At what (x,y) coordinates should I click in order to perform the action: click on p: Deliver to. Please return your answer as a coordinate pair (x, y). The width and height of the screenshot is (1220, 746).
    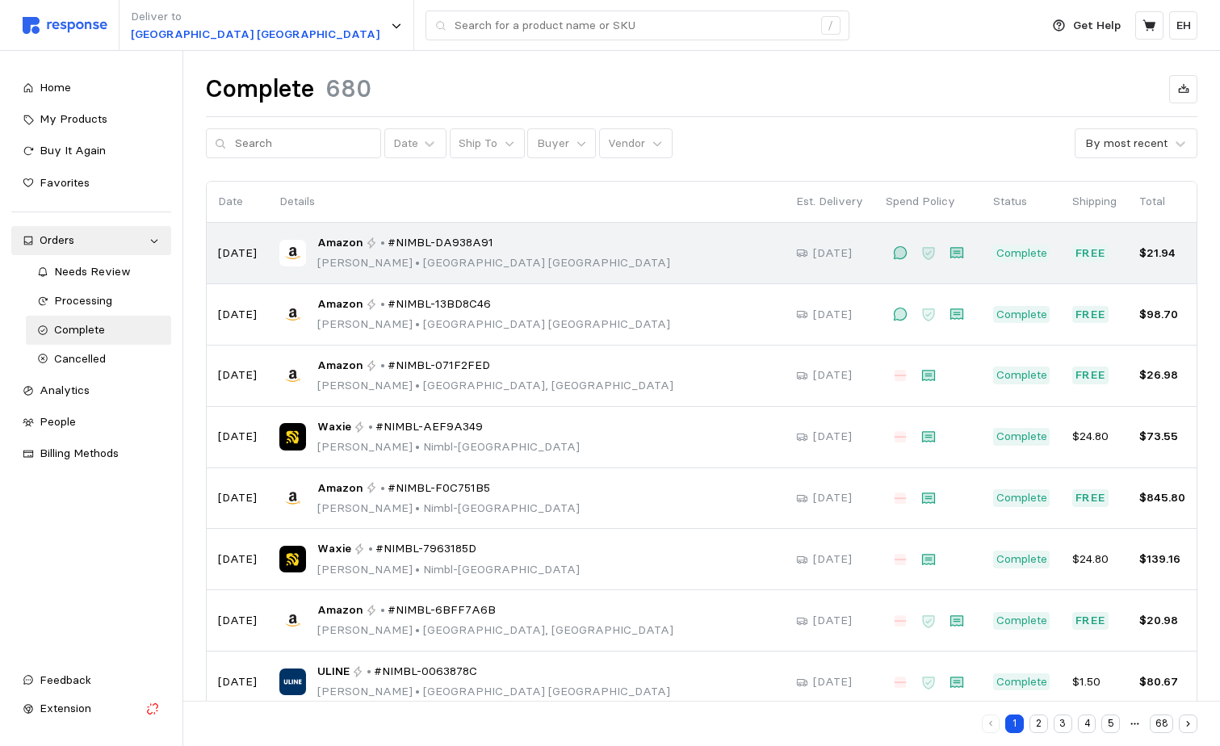
    Looking at the image, I should click on (255, 17).